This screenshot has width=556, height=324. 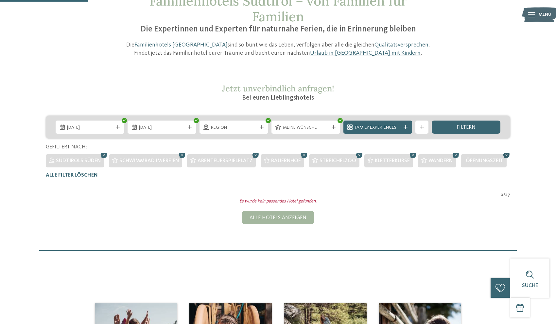 What do you see at coordinates (466, 127) in the screenshot?
I see `span: filtern` at bounding box center [466, 127].